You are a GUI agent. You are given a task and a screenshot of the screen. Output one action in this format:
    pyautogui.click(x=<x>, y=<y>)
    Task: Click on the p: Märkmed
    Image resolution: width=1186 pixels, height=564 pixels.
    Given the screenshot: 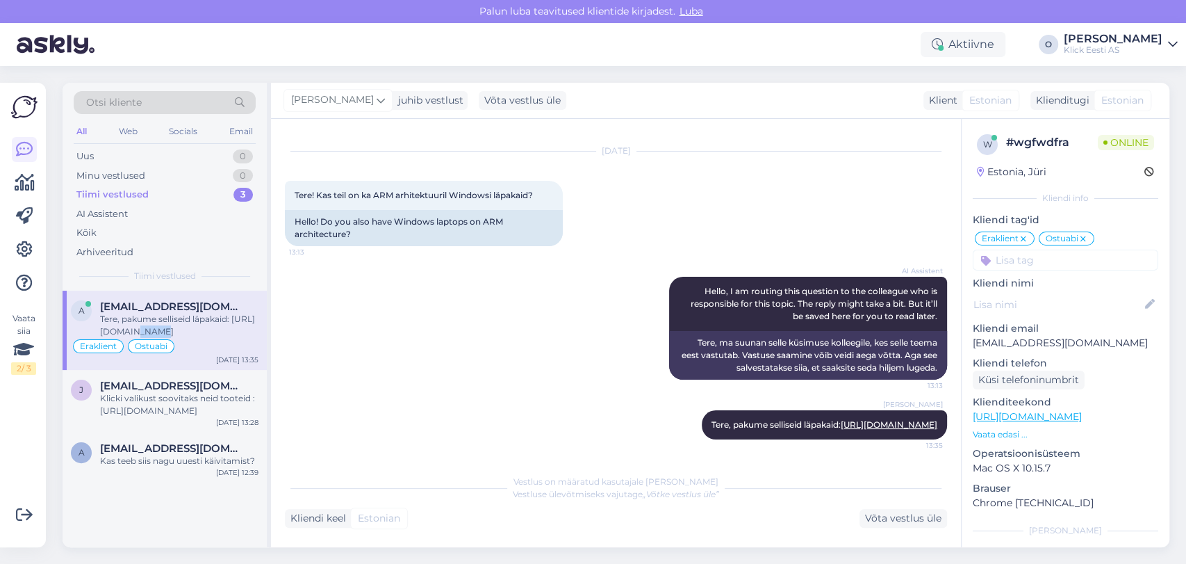 What is the action you would take?
    pyautogui.click(x=1065, y=552)
    